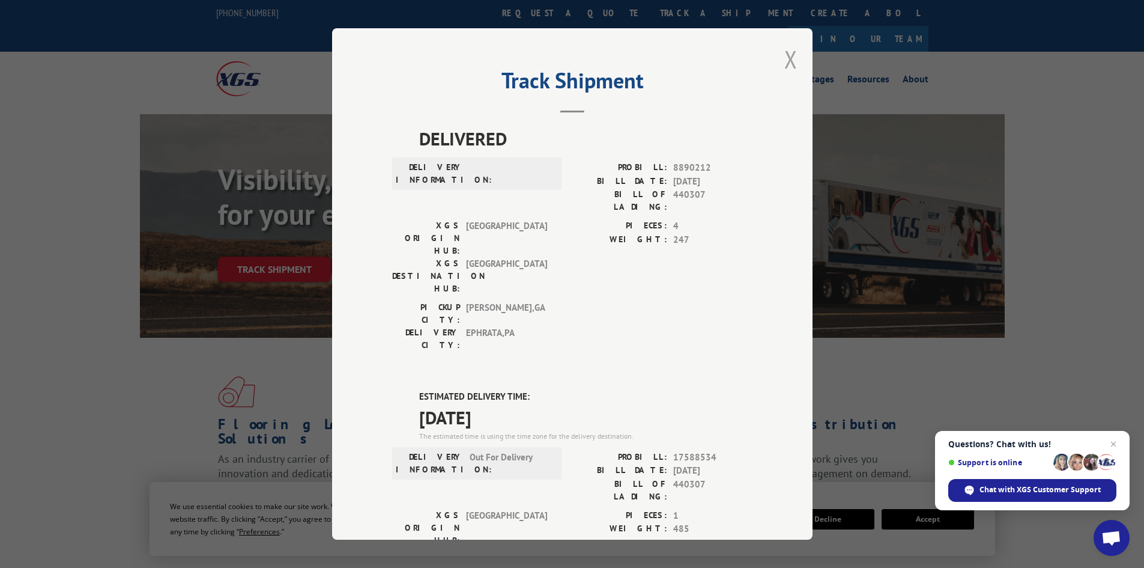  What do you see at coordinates (586, 436) in the screenshot?
I see `div: The estimated time is using the time zone for the delivery destination.` at bounding box center [586, 436].